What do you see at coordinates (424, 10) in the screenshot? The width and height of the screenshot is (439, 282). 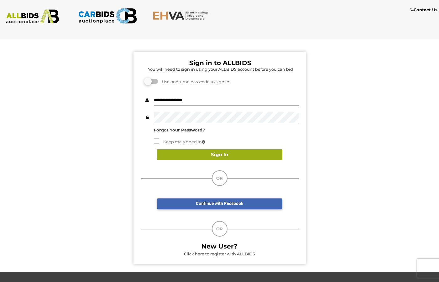 I see `b: Contact Us` at bounding box center [424, 10].